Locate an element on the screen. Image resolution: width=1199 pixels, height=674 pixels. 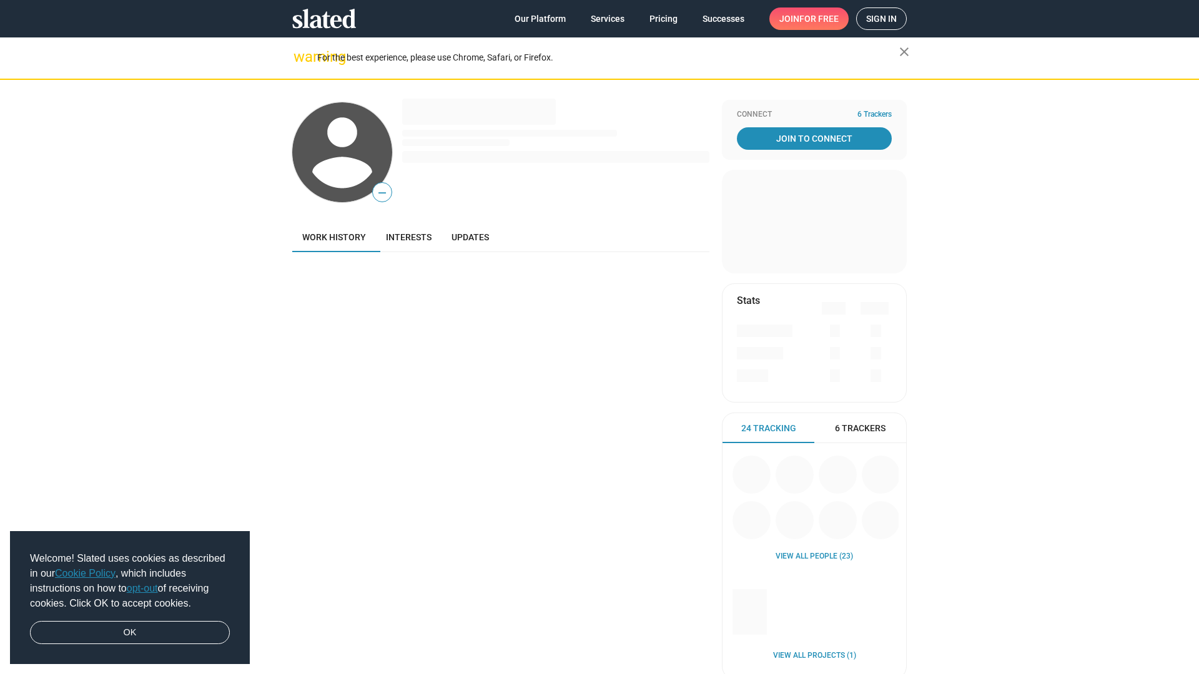
div: cookieconsent is located at coordinates (130, 598).